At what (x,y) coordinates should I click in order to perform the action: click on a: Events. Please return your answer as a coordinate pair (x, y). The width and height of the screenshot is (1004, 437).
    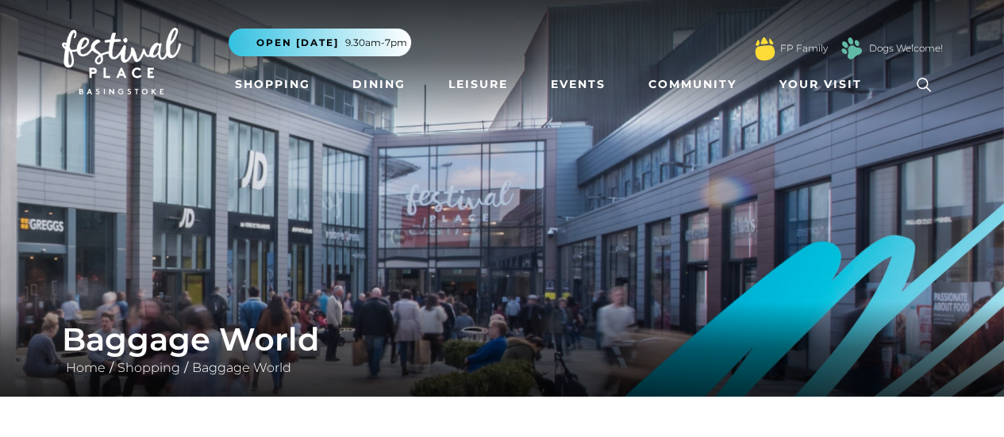
    Looking at the image, I should click on (578, 84).